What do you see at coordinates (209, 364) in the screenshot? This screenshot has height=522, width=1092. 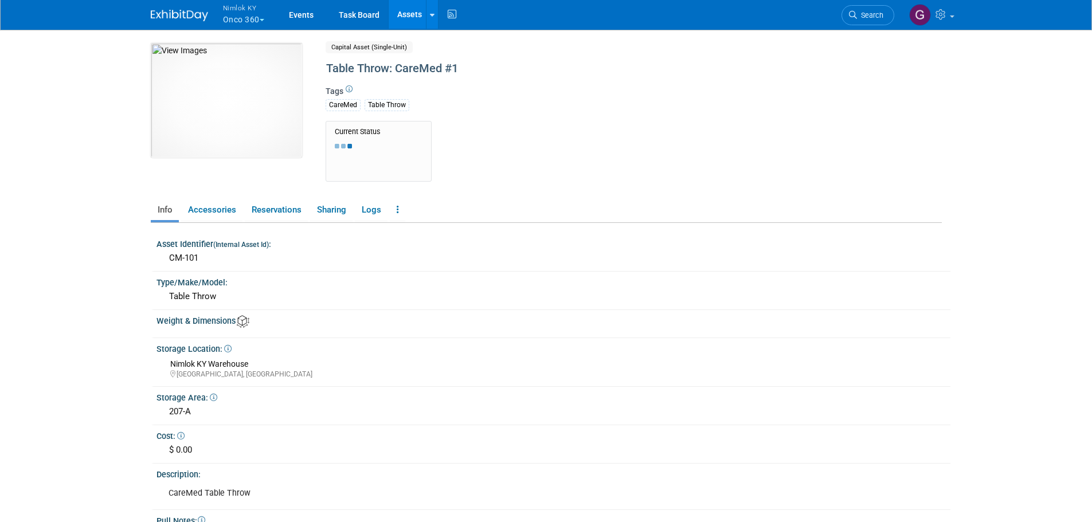 I see `span: Nimlok KY Warehouse` at bounding box center [209, 364].